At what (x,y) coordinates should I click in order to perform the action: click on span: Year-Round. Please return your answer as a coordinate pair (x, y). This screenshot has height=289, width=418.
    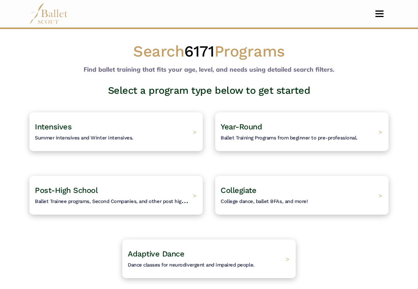
    Looking at the image, I should click on (241, 127).